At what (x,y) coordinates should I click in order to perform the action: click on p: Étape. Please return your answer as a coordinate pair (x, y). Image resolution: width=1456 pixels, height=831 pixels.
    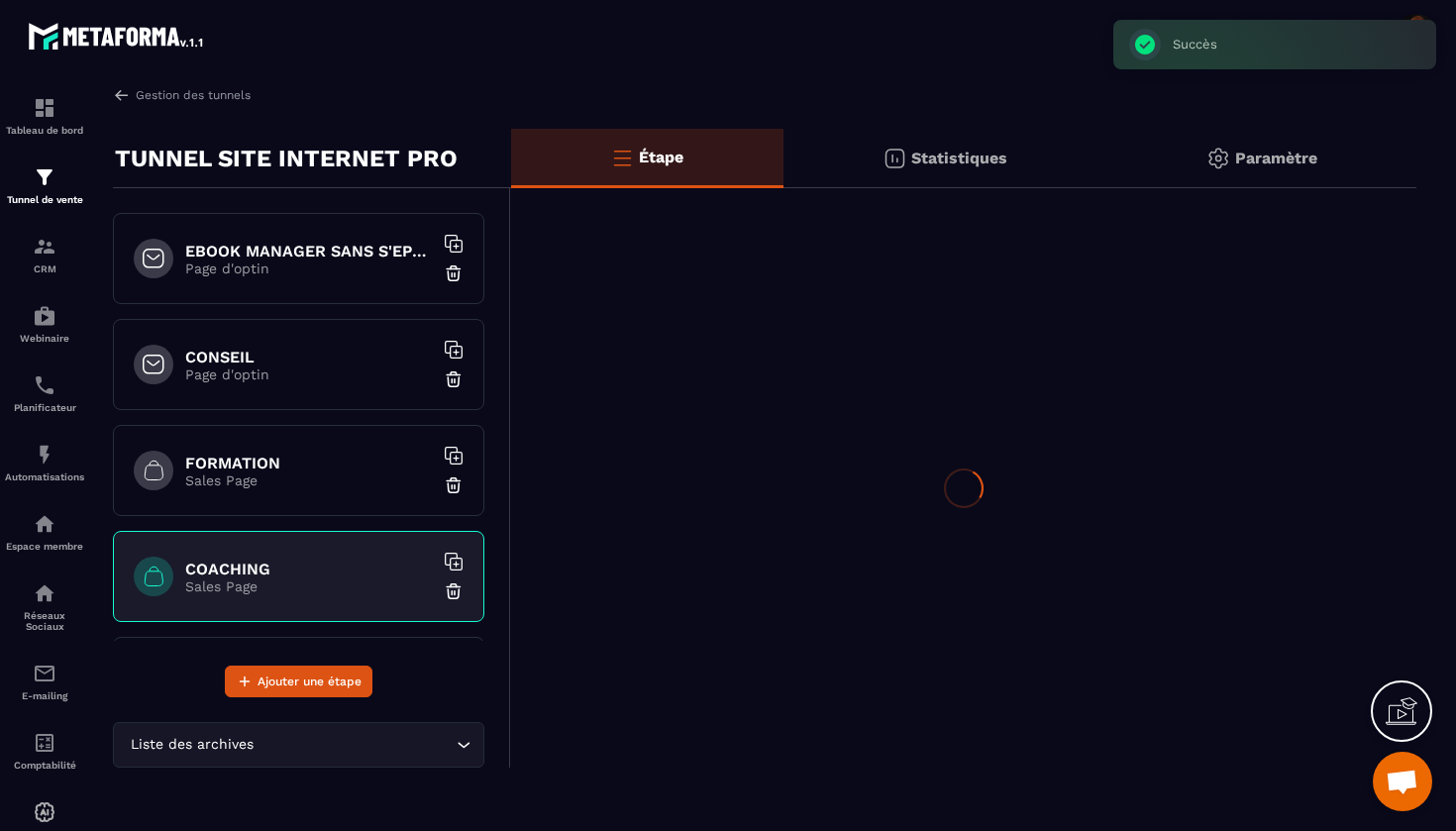
    Looking at the image, I should click on (661, 157).